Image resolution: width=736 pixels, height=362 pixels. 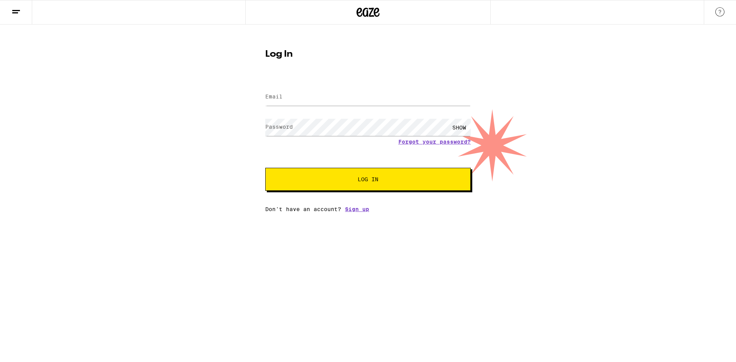 What do you see at coordinates (368, 97) in the screenshot?
I see `input: Email` at bounding box center [368, 97].